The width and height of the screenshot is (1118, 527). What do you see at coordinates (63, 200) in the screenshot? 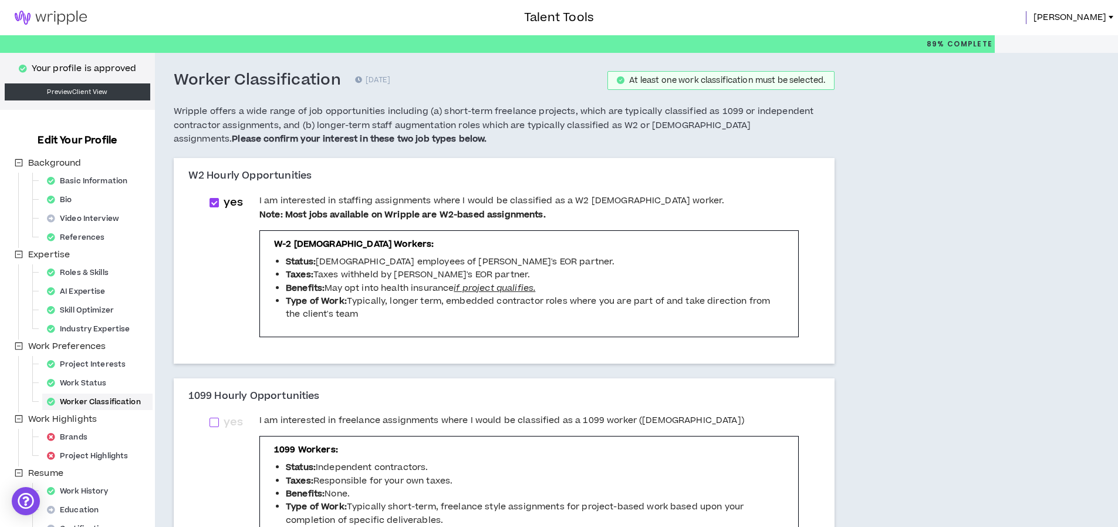
I see `div: Bio` at bounding box center [63, 200].